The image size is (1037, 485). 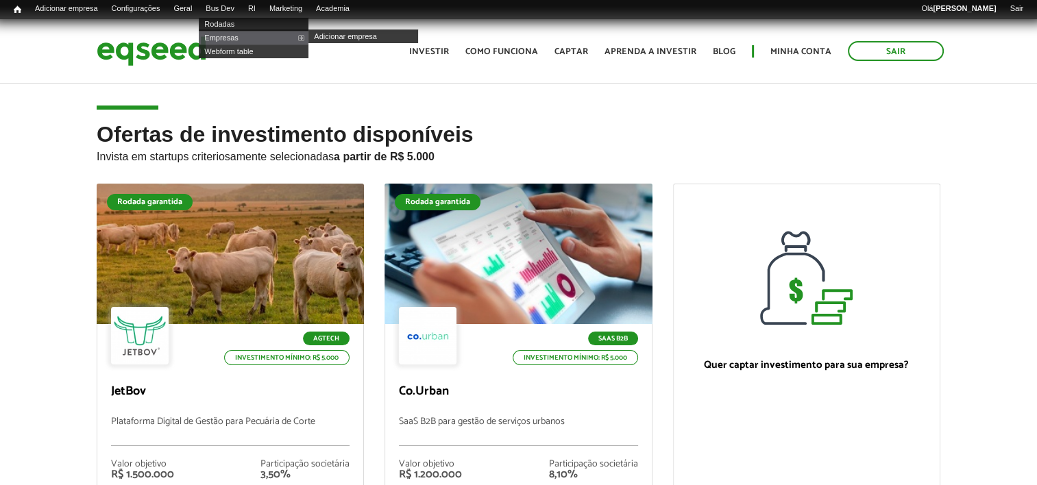 I want to click on div: 3,50%, so click(x=305, y=475).